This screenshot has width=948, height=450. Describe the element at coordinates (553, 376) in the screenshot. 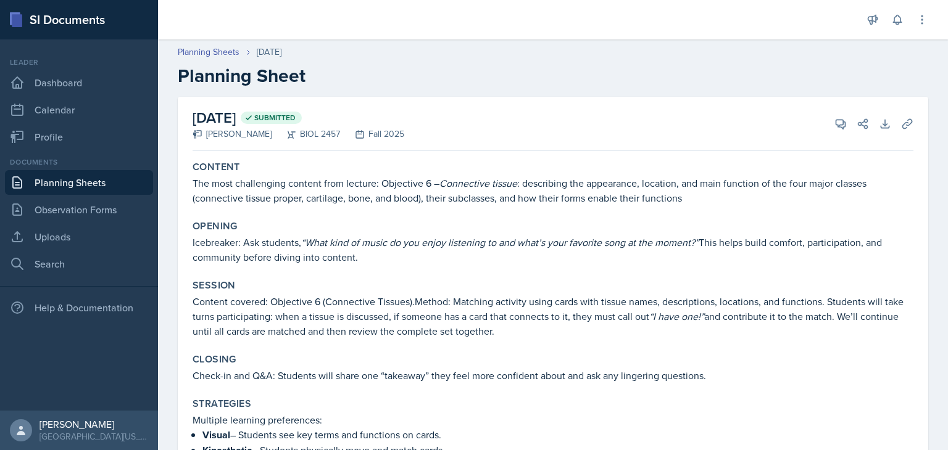

I see `p: Check-in and Q&A: Students will share one “takeaway” they feel more confident about and ask any l...` at that location.